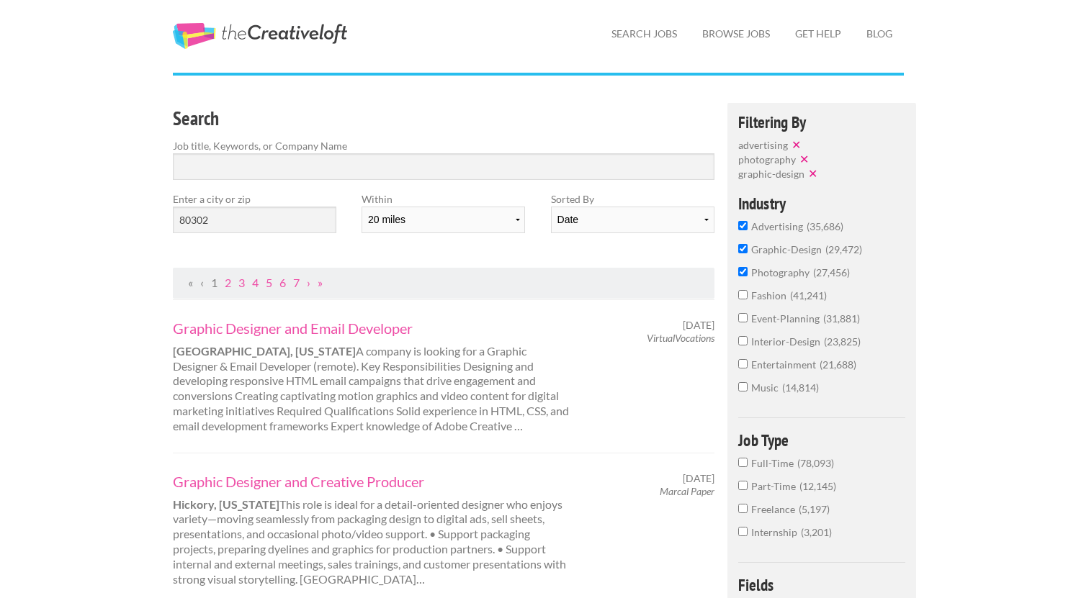 The height and width of the screenshot is (598, 1076). What do you see at coordinates (742, 271) in the screenshot?
I see `input: photography27,456` at bounding box center [742, 271].